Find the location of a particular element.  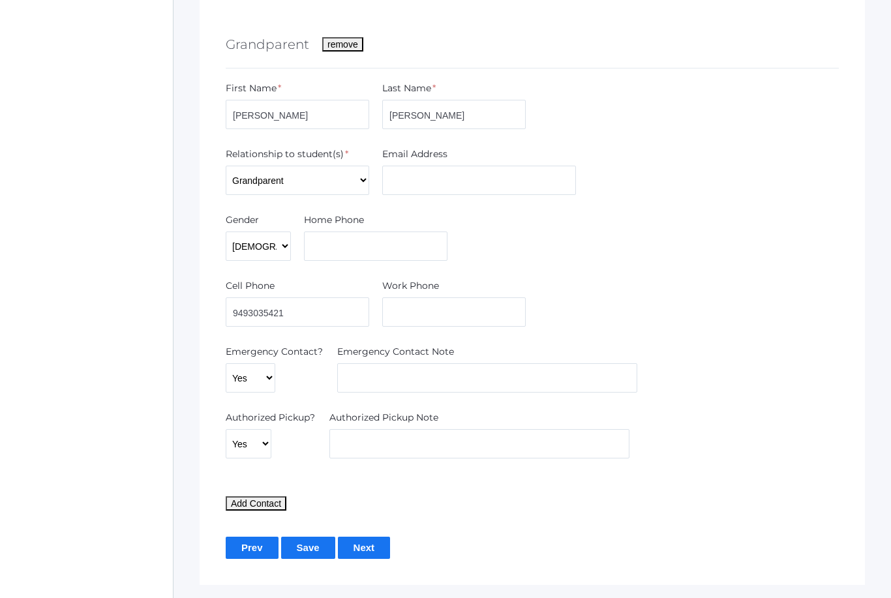

h5: Grandparent is located at coordinates (267, 44).